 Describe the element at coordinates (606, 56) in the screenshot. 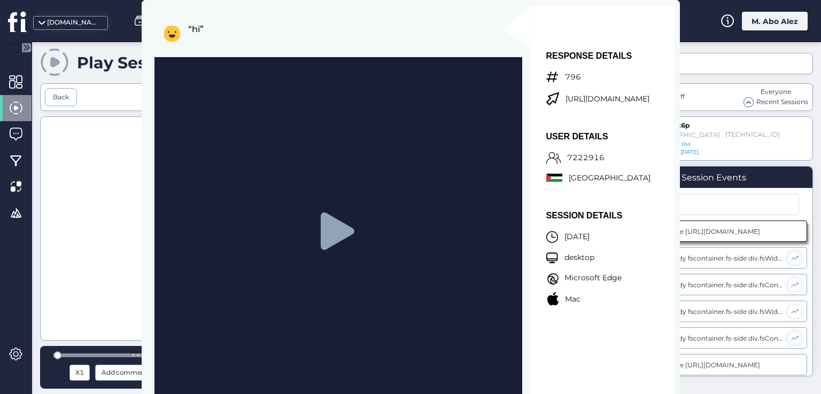

I see `p: RESPONSE DETAILS` at that location.